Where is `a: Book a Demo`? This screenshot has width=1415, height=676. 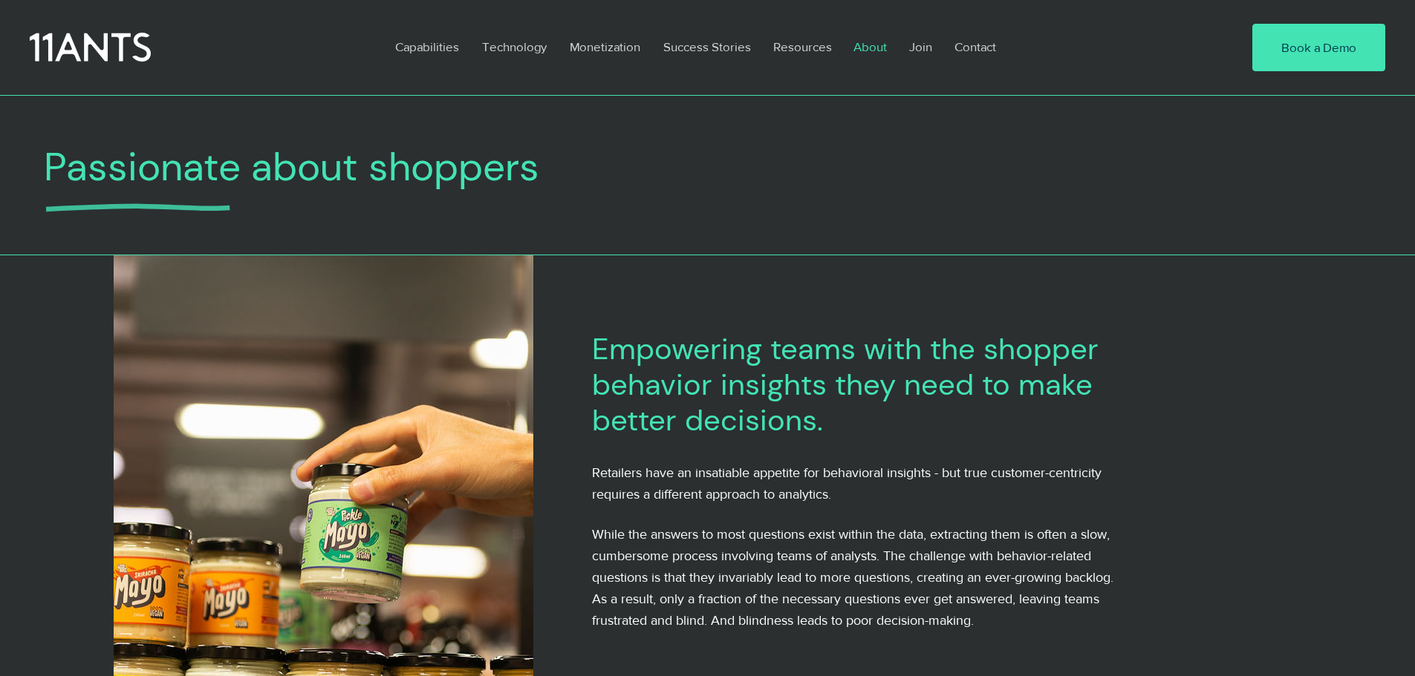
a: Book a Demo is located at coordinates (1318, 48).